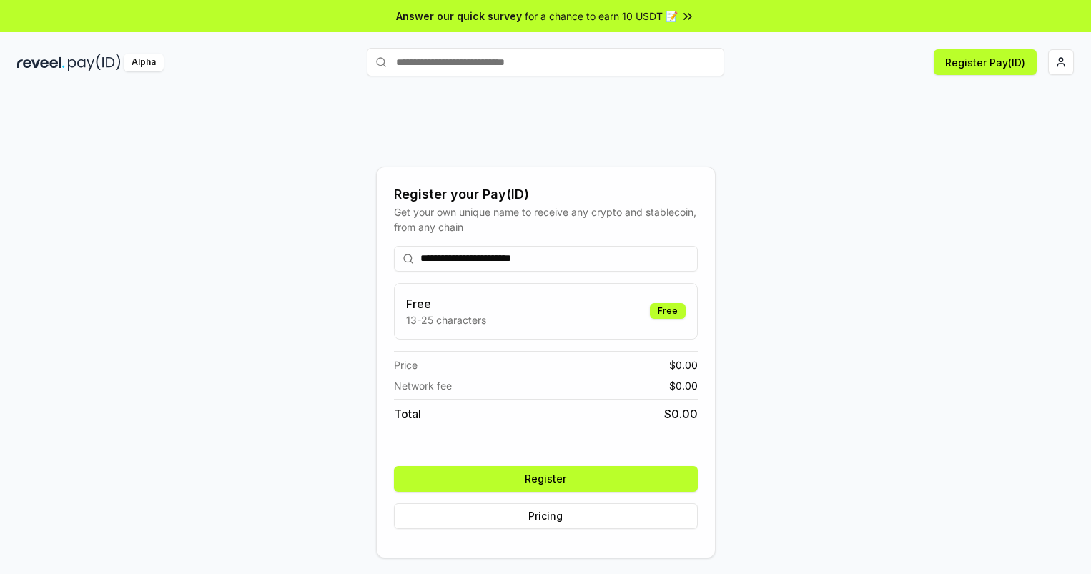 The image size is (1091, 574). Describe the element at coordinates (446, 320) in the screenshot. I see `p: 13-25 characters` at that location.